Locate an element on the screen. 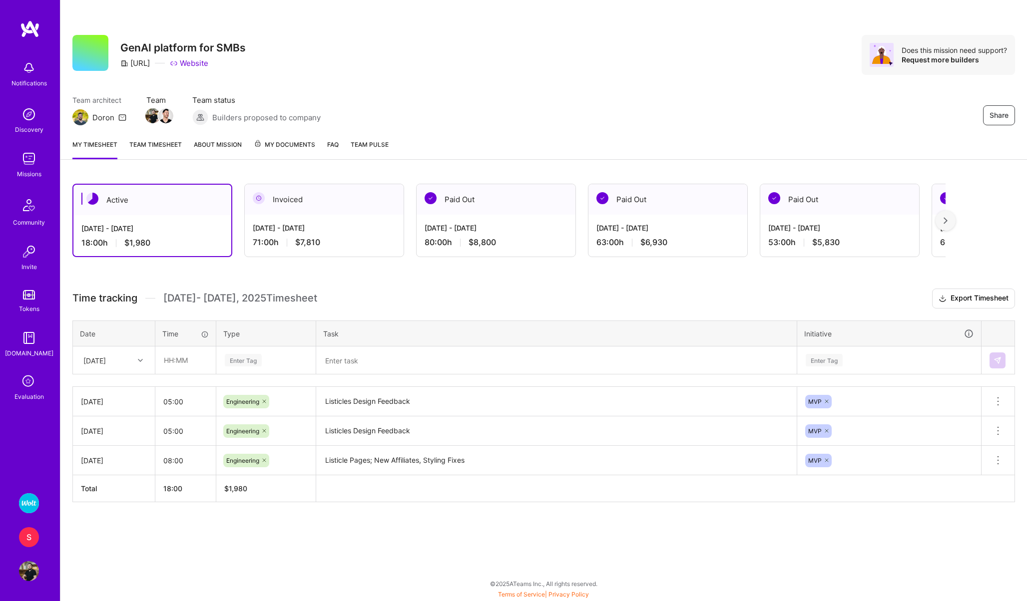 The height and width of the screenshot is (601, 1027). textarea: Listicle Pages; New Affiliates, Styling Fixes is located at coordinates (556, 460).